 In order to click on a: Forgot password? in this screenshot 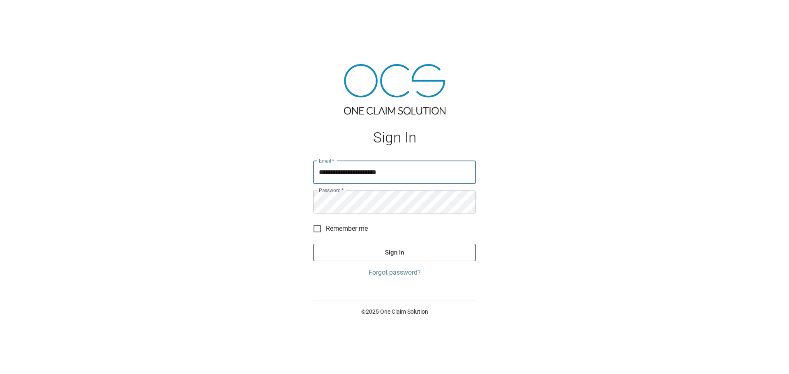, I will do `click(394, 273)`.